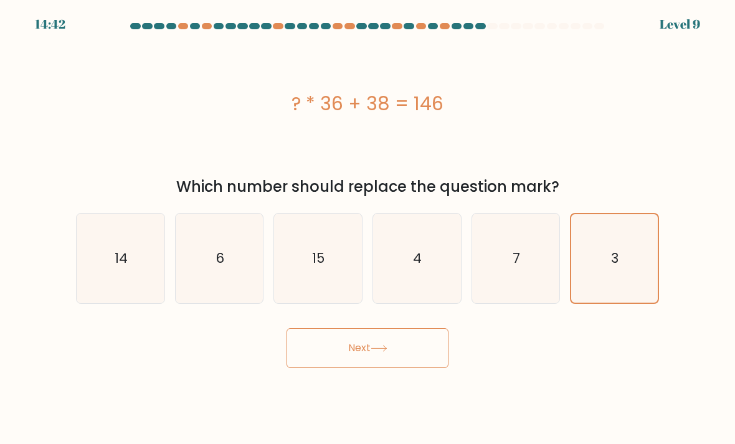  Describe the element at coordinates (418, 258) in the screenshot. I see `text: 4` at that location.